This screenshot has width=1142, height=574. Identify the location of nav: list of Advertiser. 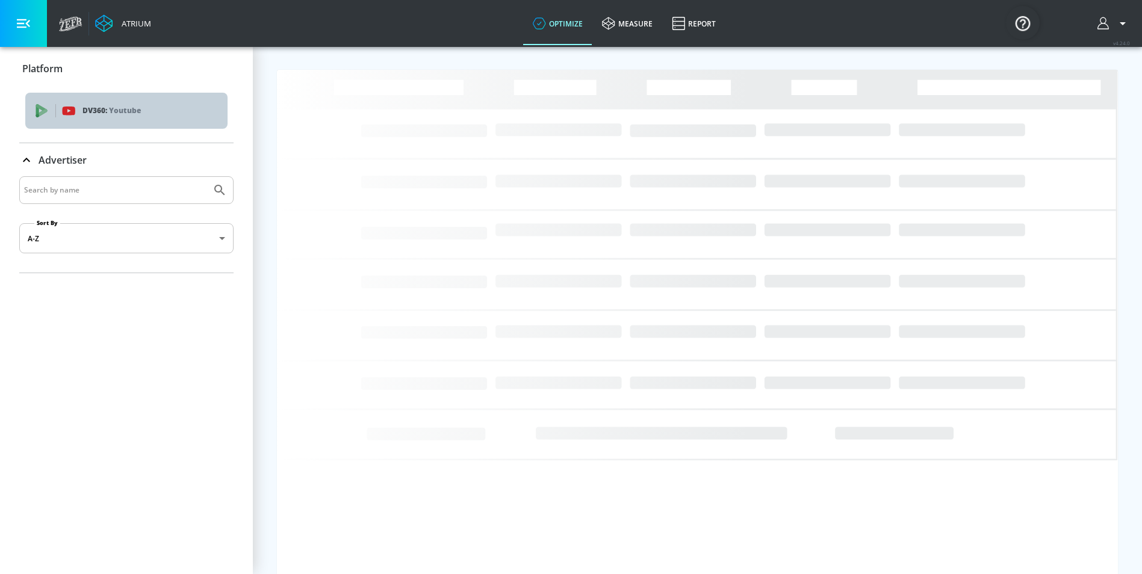
(126, 268).